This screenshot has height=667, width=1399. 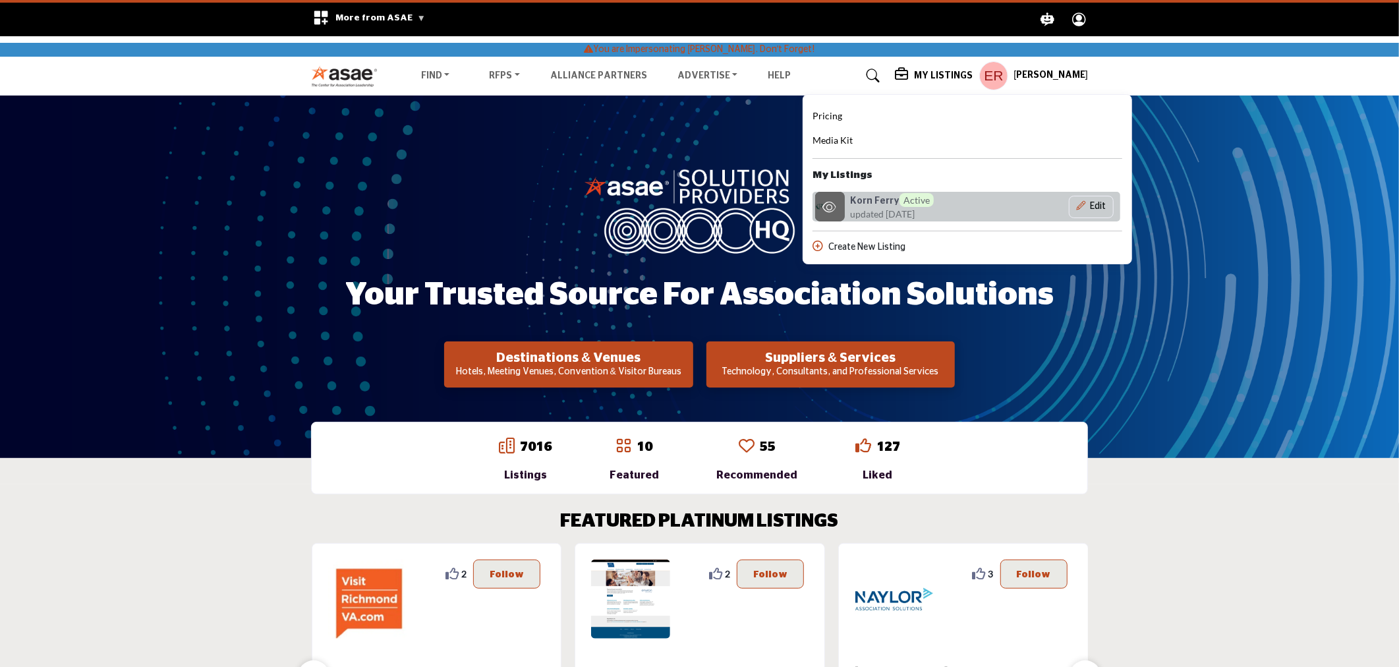 I want to click on button: Show hide supplier dropdown, so click(x=994, y=76).